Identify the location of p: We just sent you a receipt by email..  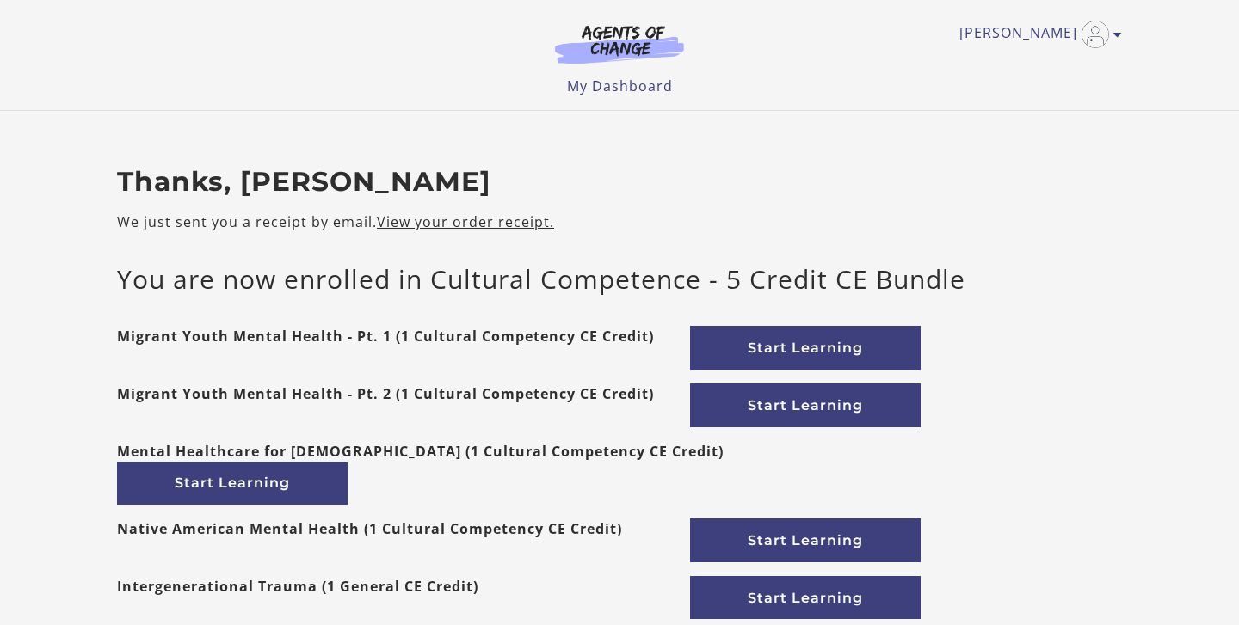
(619, 222).